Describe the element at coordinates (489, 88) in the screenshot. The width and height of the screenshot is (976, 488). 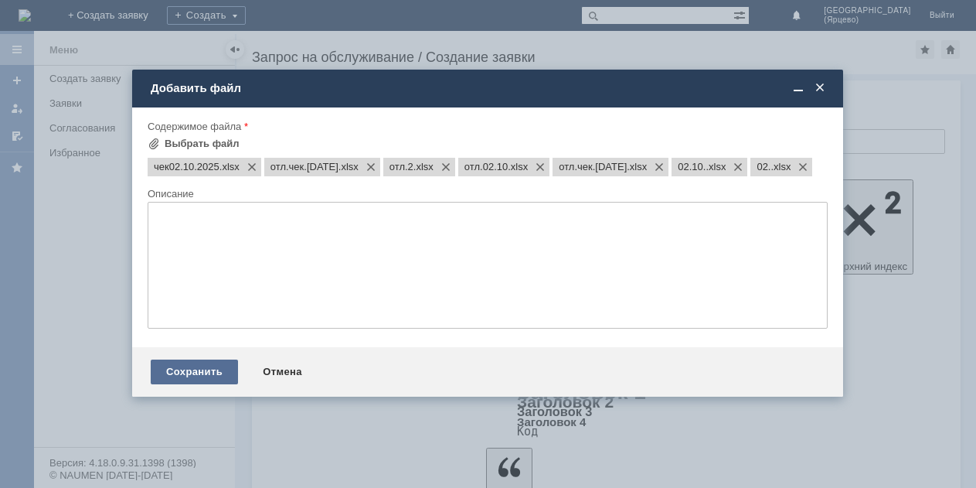
I see `div: Добавить файл` at that location.